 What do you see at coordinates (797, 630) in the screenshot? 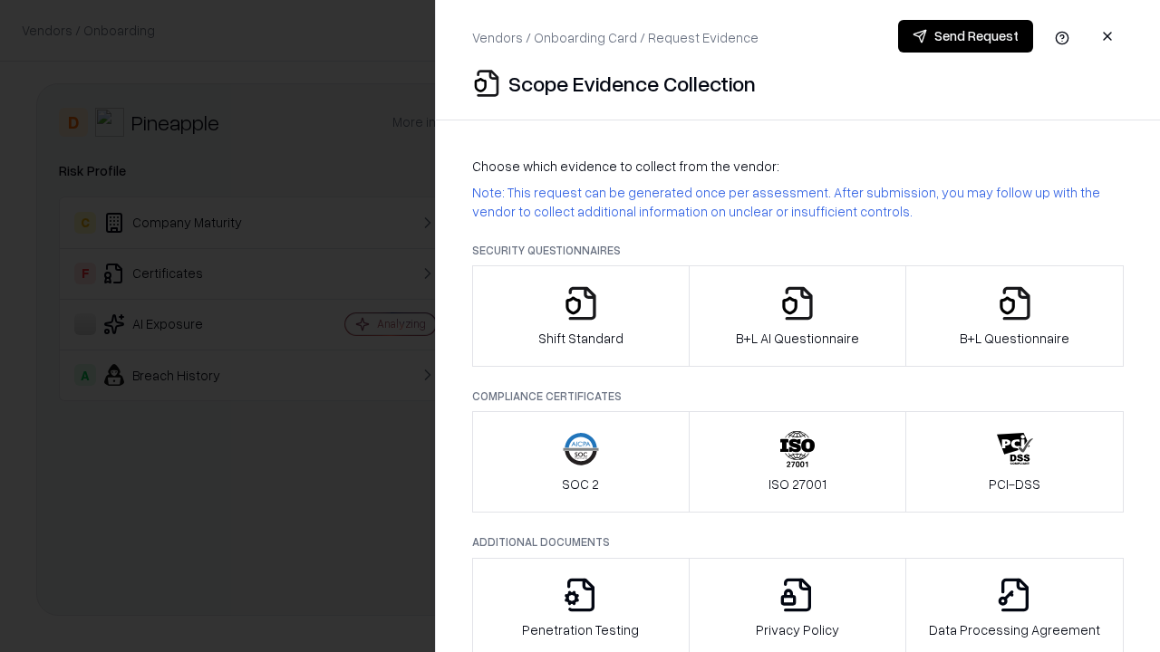
I see `p: Privacy Policy` at bounding box center [797, 630].